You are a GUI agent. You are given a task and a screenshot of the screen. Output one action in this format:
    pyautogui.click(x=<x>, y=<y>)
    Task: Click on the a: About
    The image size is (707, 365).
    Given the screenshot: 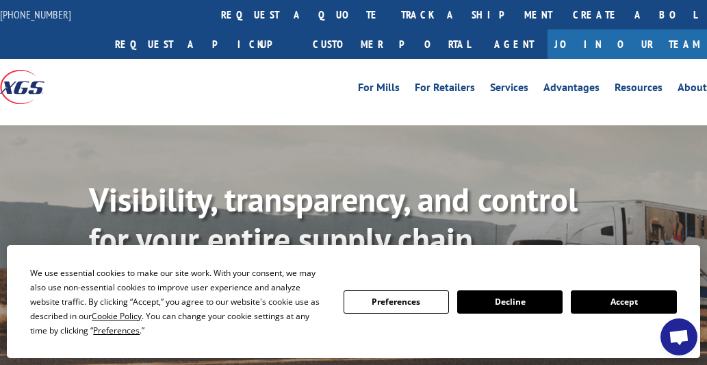 What is the action you would take?
    pyautogui.click(x=692, y=90)
    